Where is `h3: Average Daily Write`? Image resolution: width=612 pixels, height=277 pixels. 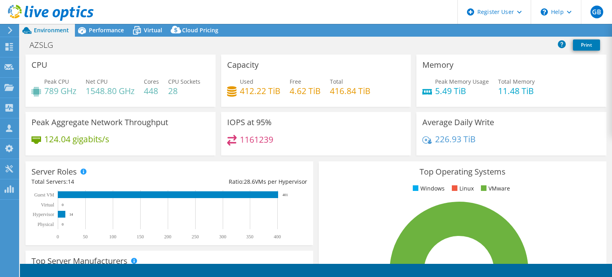
h3: Average Daily Write is located at coordinates (458, 122).